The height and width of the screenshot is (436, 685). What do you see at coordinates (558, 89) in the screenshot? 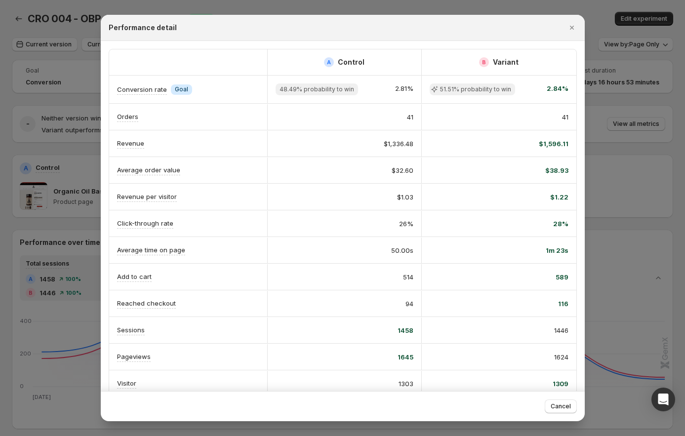
I see `span: 2.84%` at bounding box center [558, 89].